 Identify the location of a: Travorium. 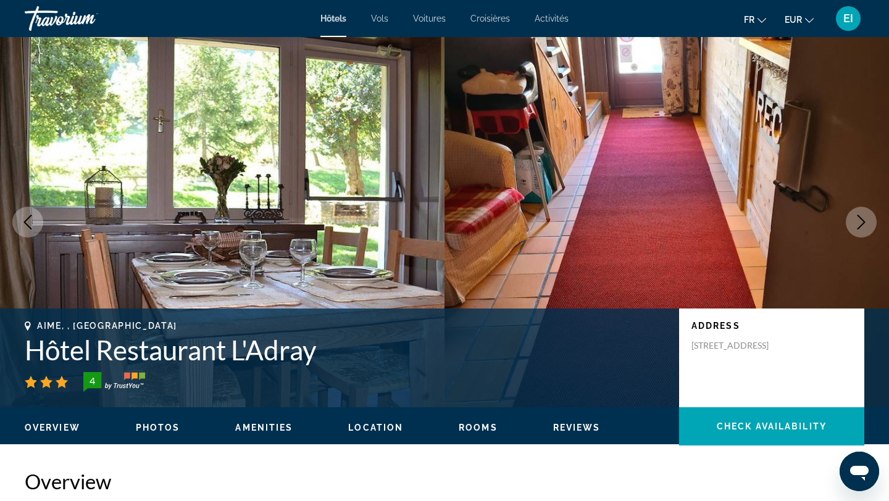
(86, 19).